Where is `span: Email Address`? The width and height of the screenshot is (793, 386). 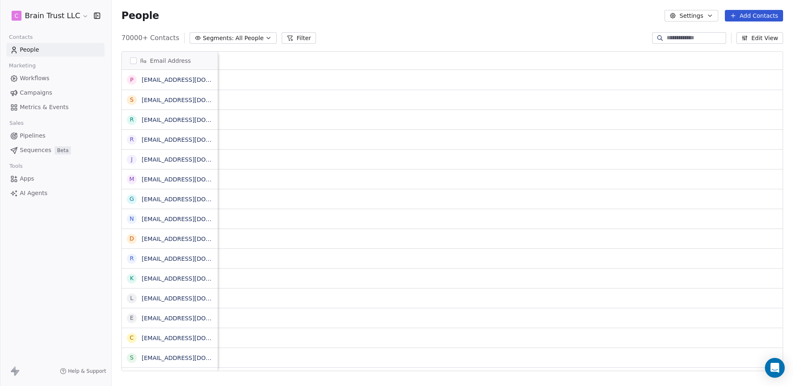
span: Email Address is located at coordinates (170, 61).